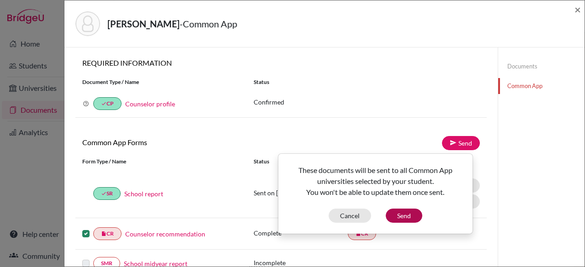  Describe the element at coordinates (208, 24) in the screenshot. I see `span: - Common App` at that location.